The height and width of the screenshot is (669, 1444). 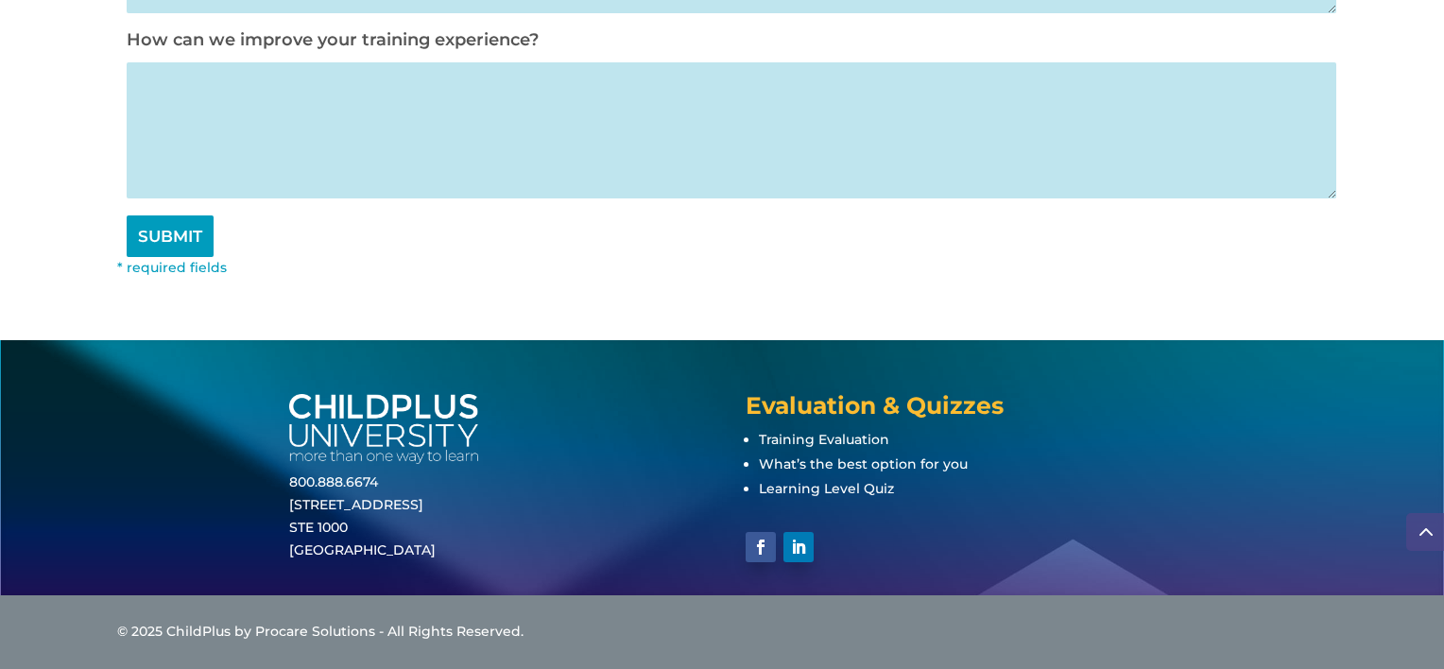 What do you see at coordinates (863, 464) in the screenshot?
I see `span: What’s the best option for you` at bounding box center [863, 464].